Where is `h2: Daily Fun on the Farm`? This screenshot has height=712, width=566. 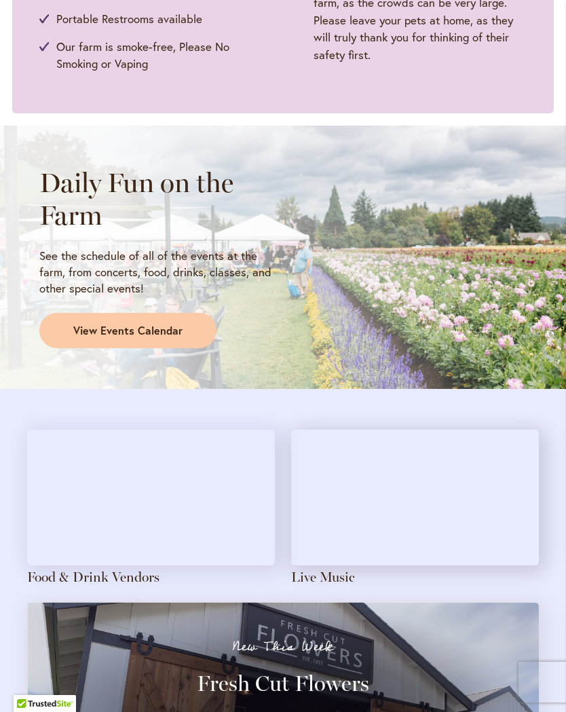
h2: Daily Fun on the Farm is located at coordinates (161, 199).